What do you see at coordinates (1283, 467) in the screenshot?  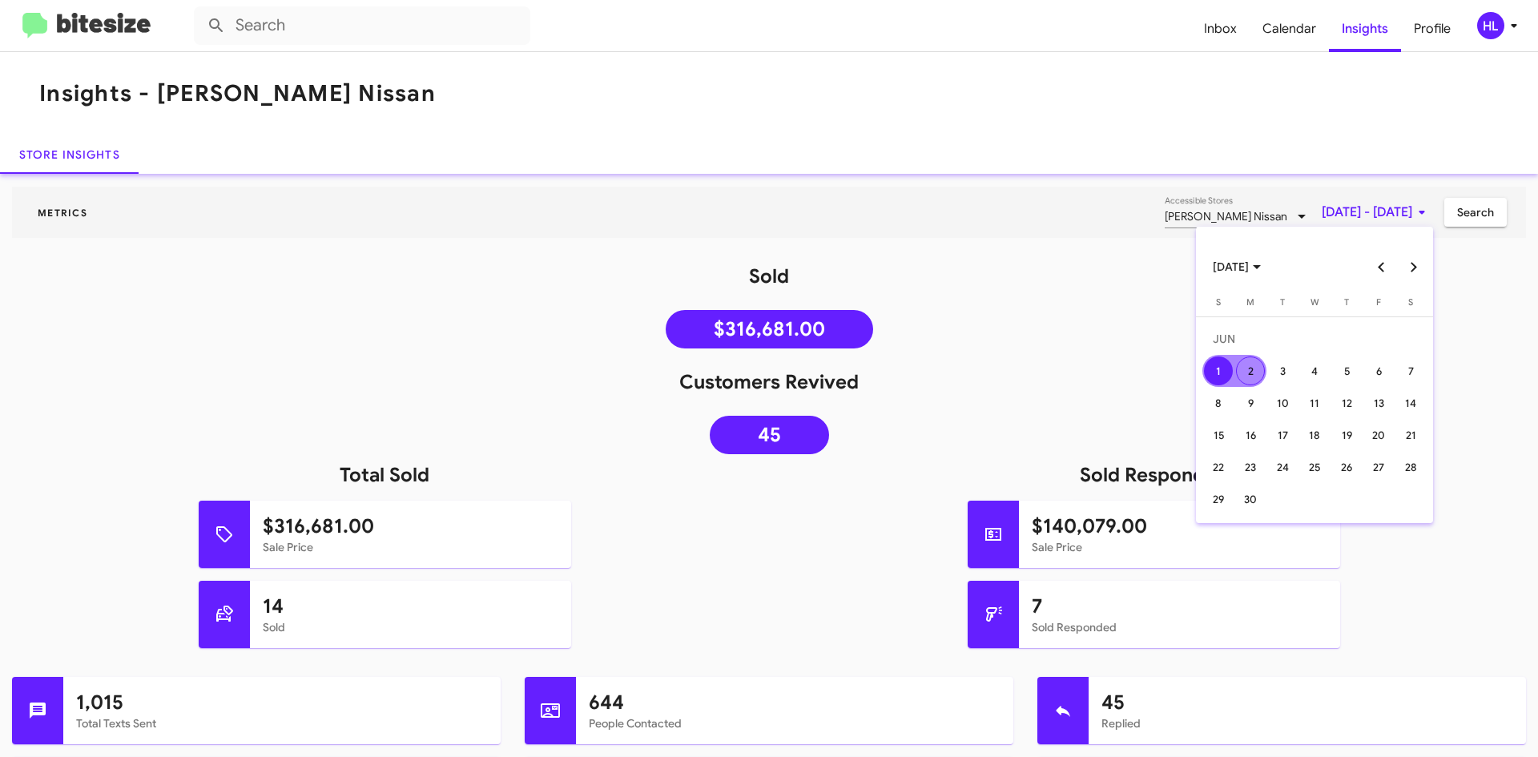 I see `div: 24` at bounding box center [1283, 467].